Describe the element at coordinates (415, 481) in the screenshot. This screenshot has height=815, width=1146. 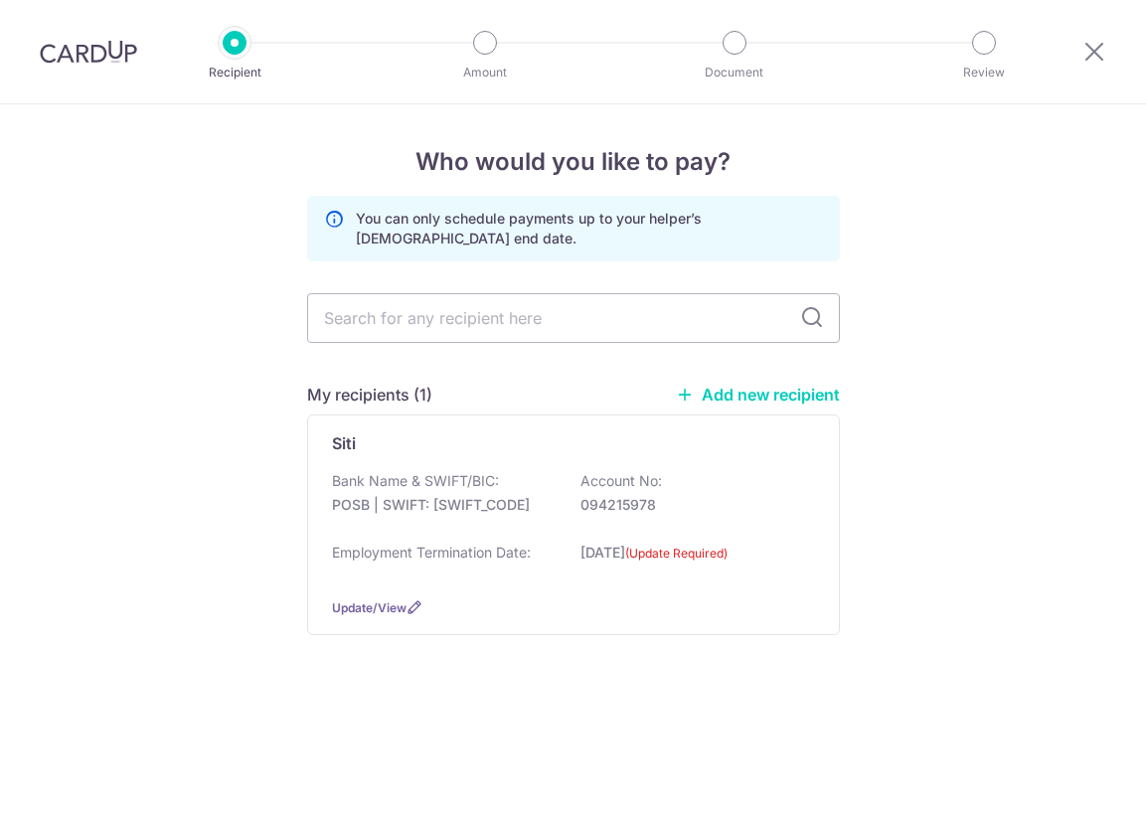
I see `p: Bank Name & SWIFT/BIC:` at that location.